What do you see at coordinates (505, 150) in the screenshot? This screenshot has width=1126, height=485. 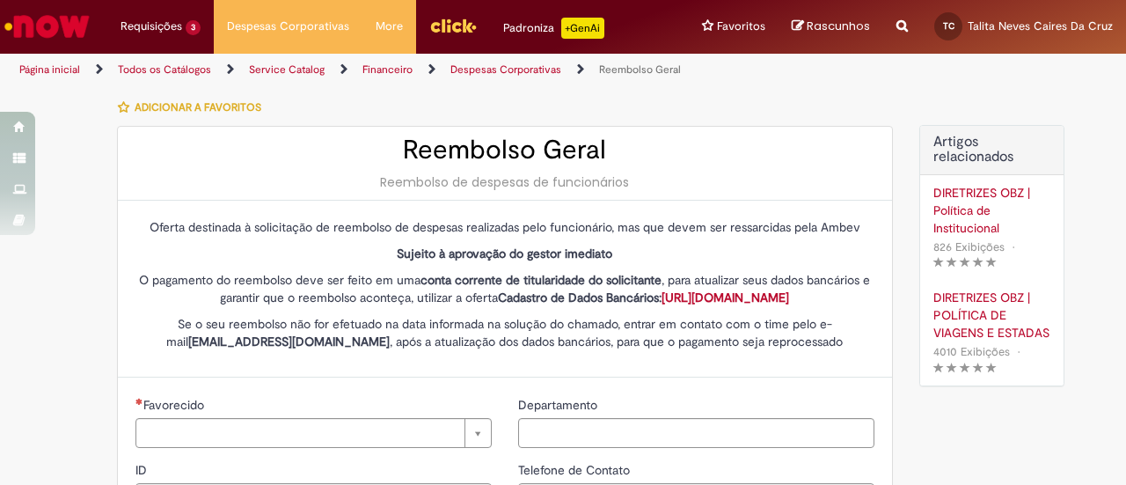 I see `h2: Reembolso Geral` at bounding box center [505, 150].